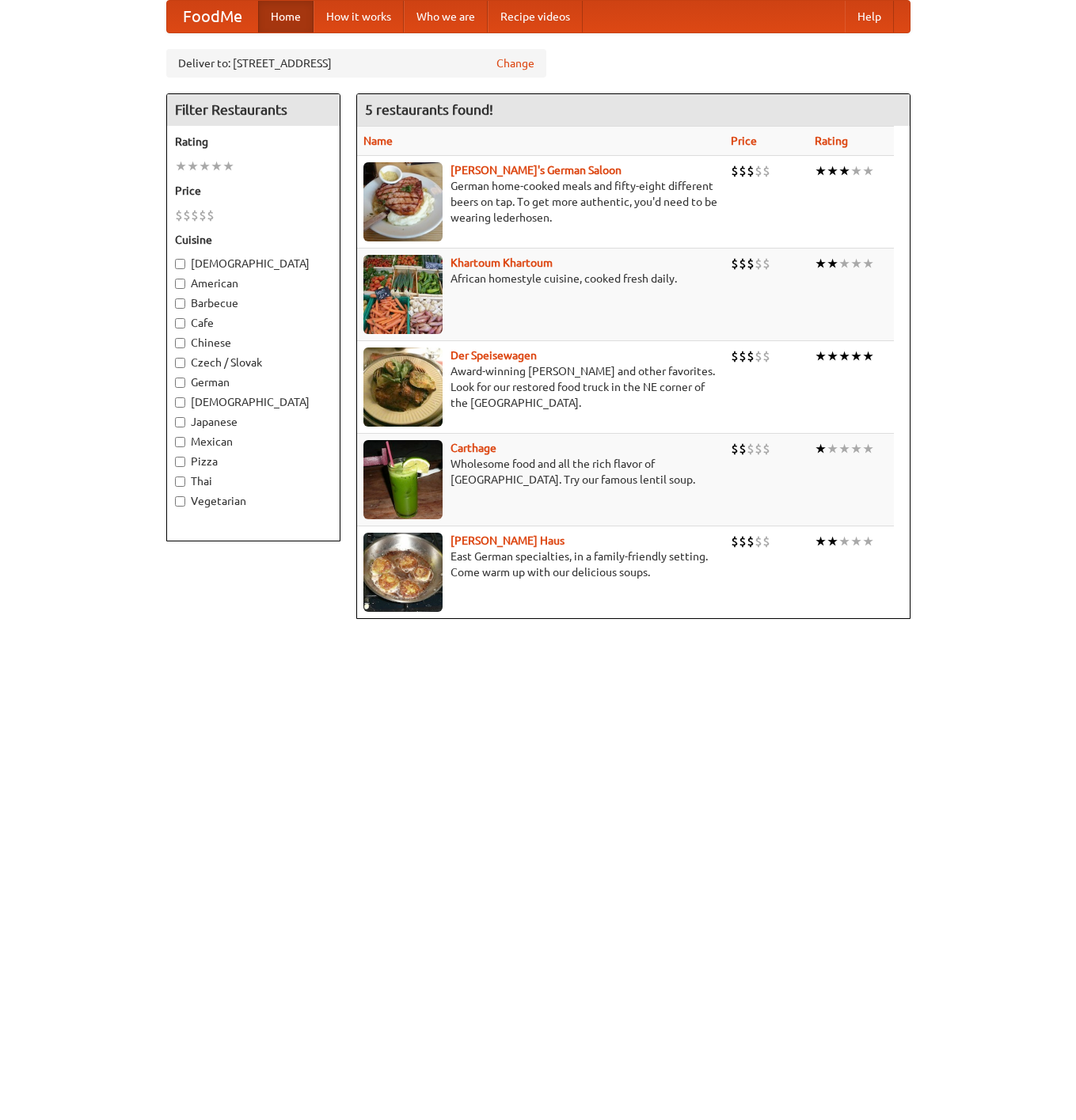 The image size is (1076, 1120). I want to click on img: esthers.jpg, so click(403, 202).